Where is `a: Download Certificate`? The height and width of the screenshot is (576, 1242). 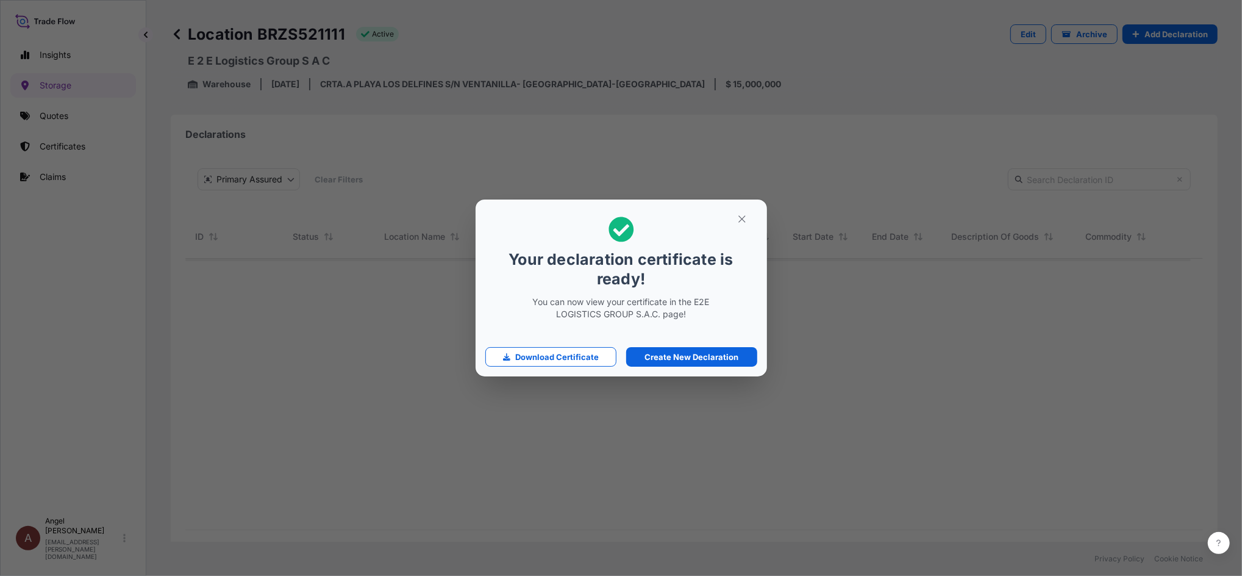 a: Download Certificate is located at coordinates (551, 357).